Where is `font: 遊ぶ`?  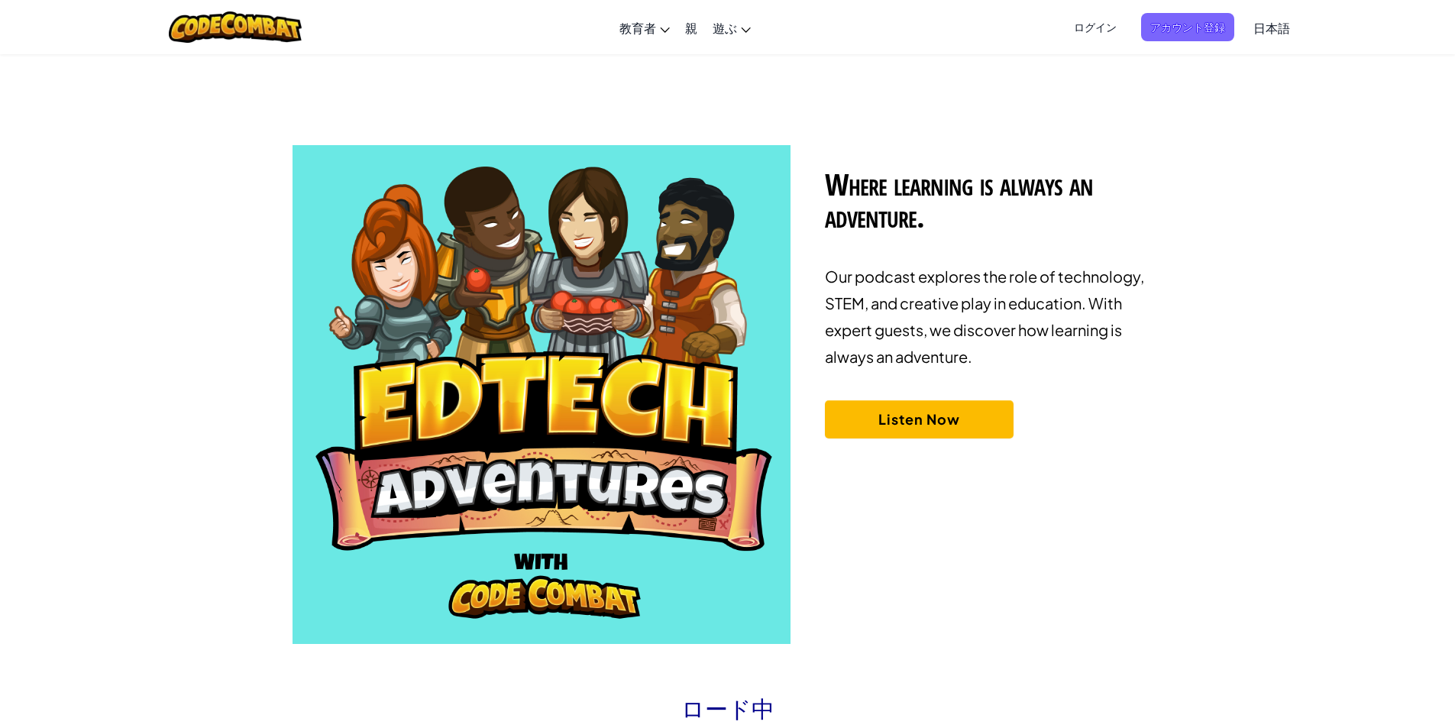 font: 遊ぶ is located at coordinates (725, 27).